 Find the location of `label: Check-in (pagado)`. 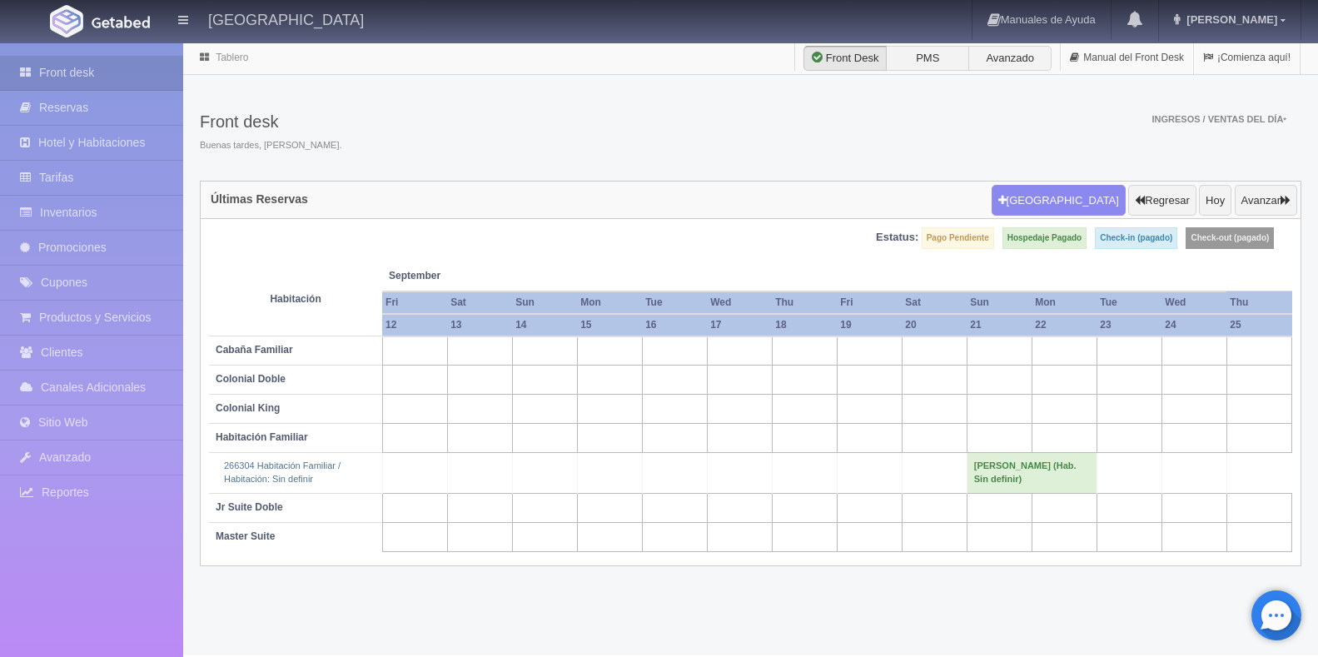

label: Check-in (pagado) is located at coordinates (1136, 238).